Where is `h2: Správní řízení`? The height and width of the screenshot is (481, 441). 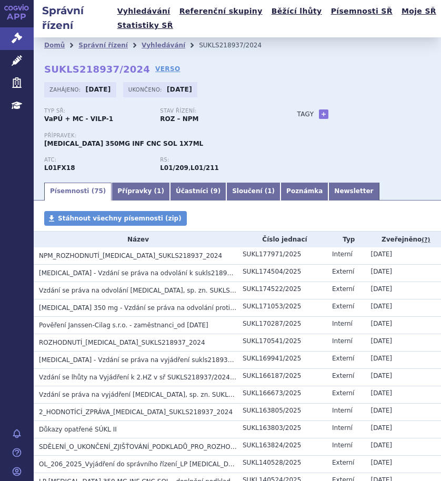 h2: Správní řízení is located at coordinates (74, 18).